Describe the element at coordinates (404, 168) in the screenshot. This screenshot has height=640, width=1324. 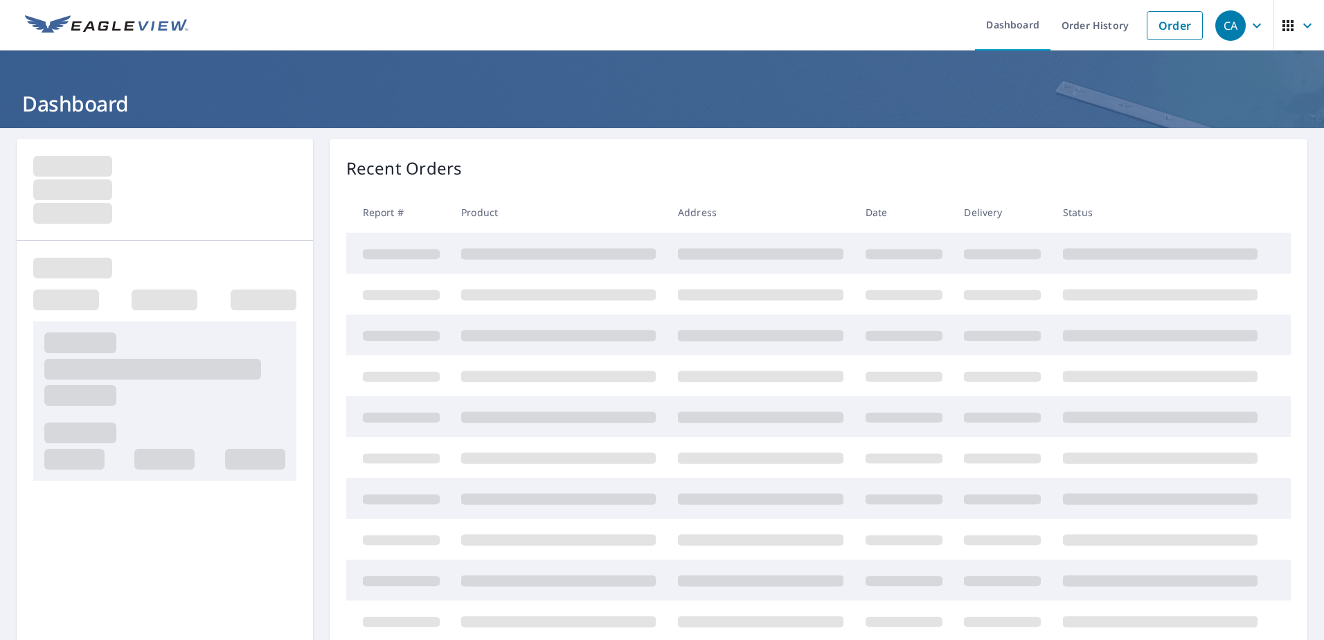
I see `p: Recent Orders` at that location.